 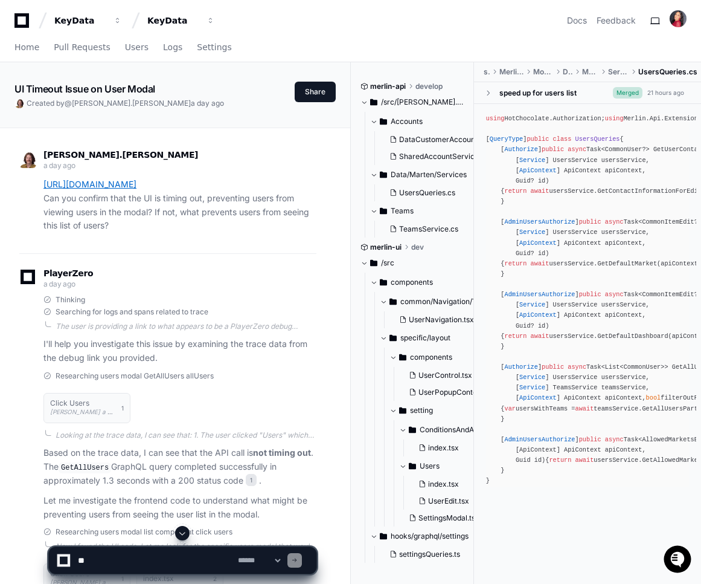 I want to click on button: Accounts, so click(x=422, y=121).